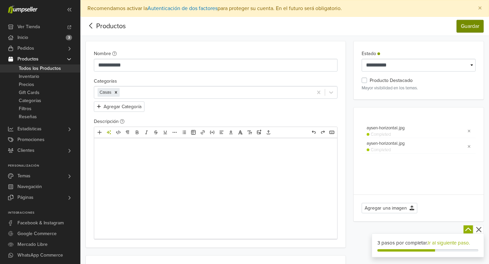 This screenshot has height=264, width=489. Describe the element at coordinates (193, 132) in the screenshot. I see `a: Tabla` at that location.